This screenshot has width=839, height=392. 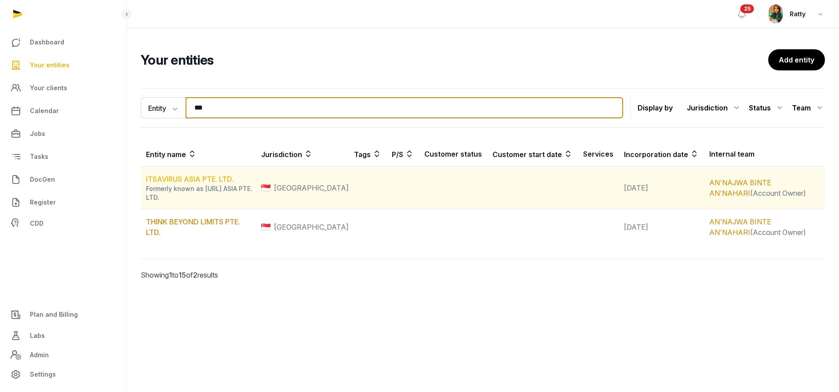 What do you see at coordinates (37, 134) in the screenshot?
I see `span: Jobs` at bounding box center [37, 134].